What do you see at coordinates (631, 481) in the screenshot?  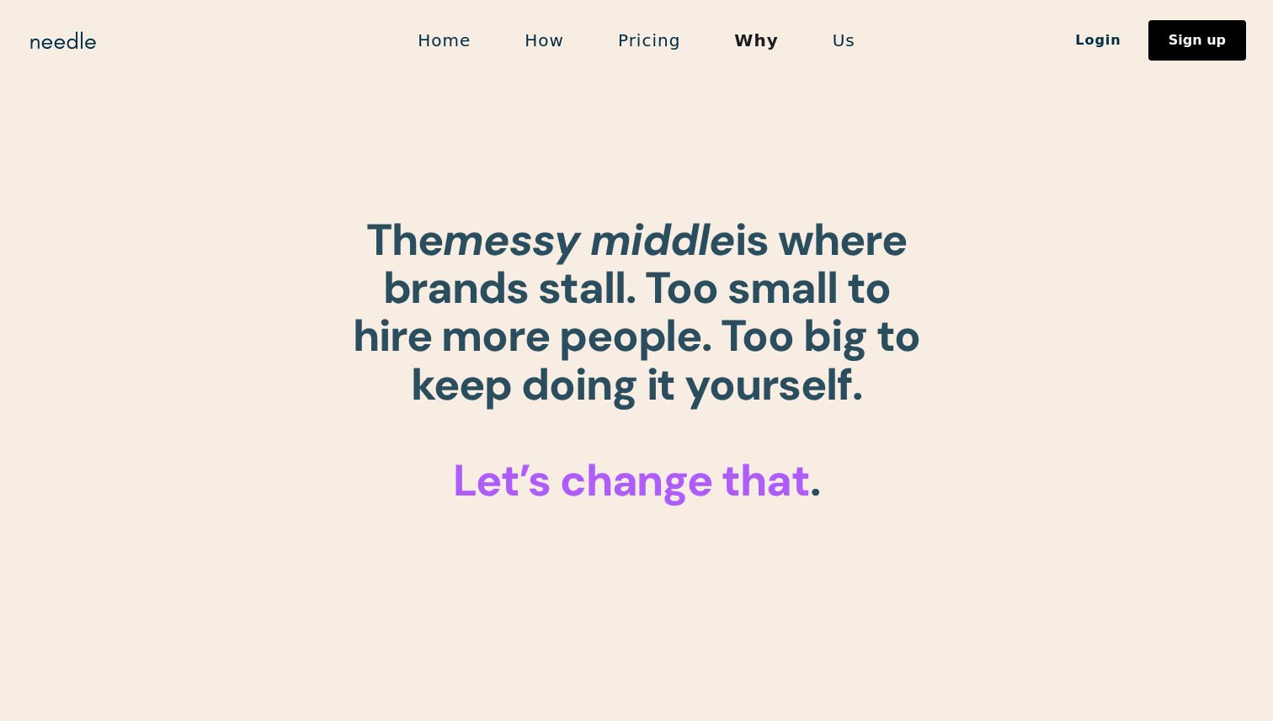 I see `span: Let’s change that` at bounding box center [631, 481].